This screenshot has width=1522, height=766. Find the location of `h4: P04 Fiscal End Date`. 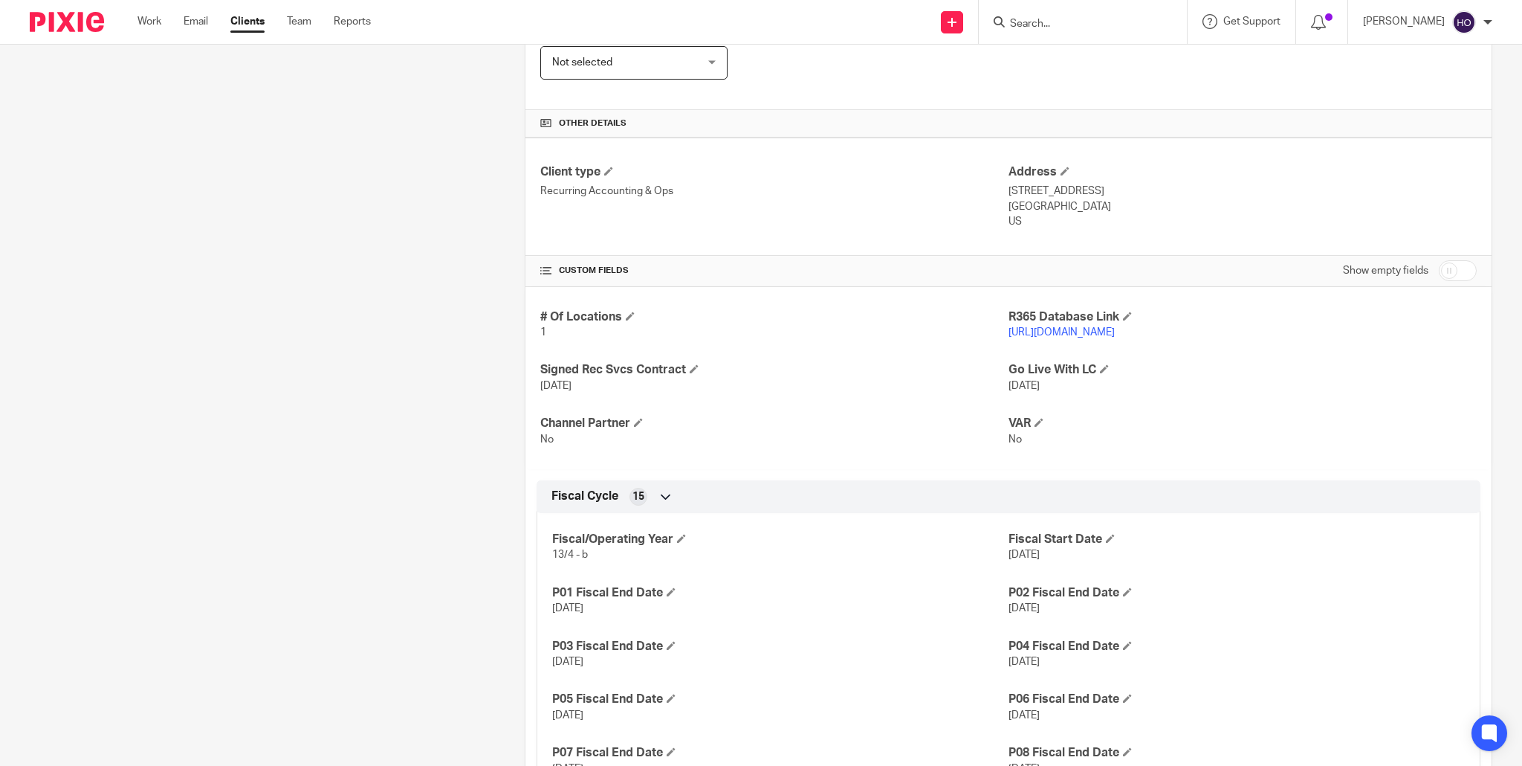

h4: P04 Fiscal End Date is located at coordinates (1237, 646).